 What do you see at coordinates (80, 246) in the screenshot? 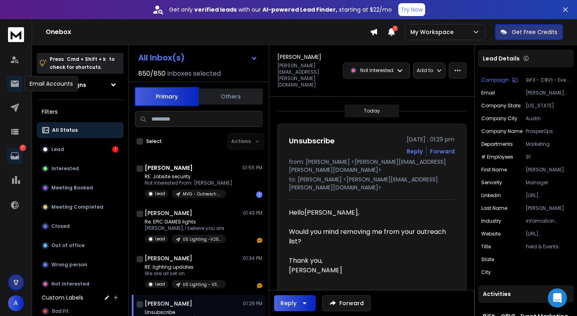
I see `button: Out of office` at bounding box center [80, 246].